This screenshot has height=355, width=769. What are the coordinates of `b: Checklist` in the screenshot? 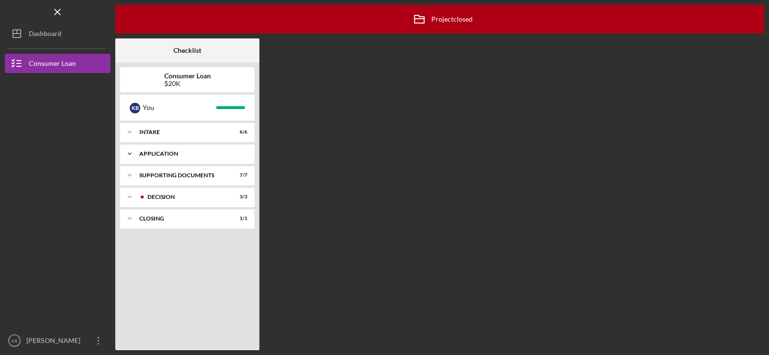 It's located at (187, 50).